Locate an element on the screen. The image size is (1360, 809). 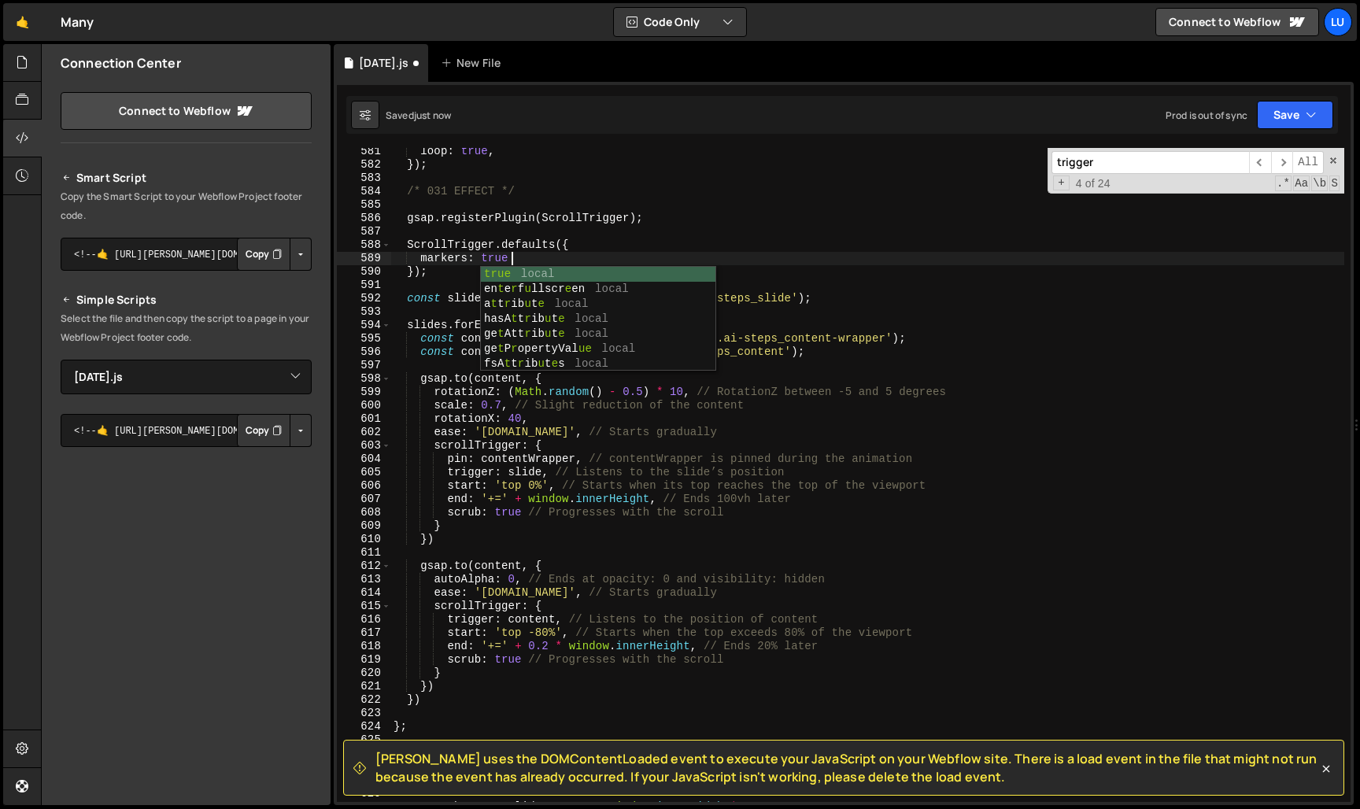
button: Code Only is located at coordinates (680, 22).